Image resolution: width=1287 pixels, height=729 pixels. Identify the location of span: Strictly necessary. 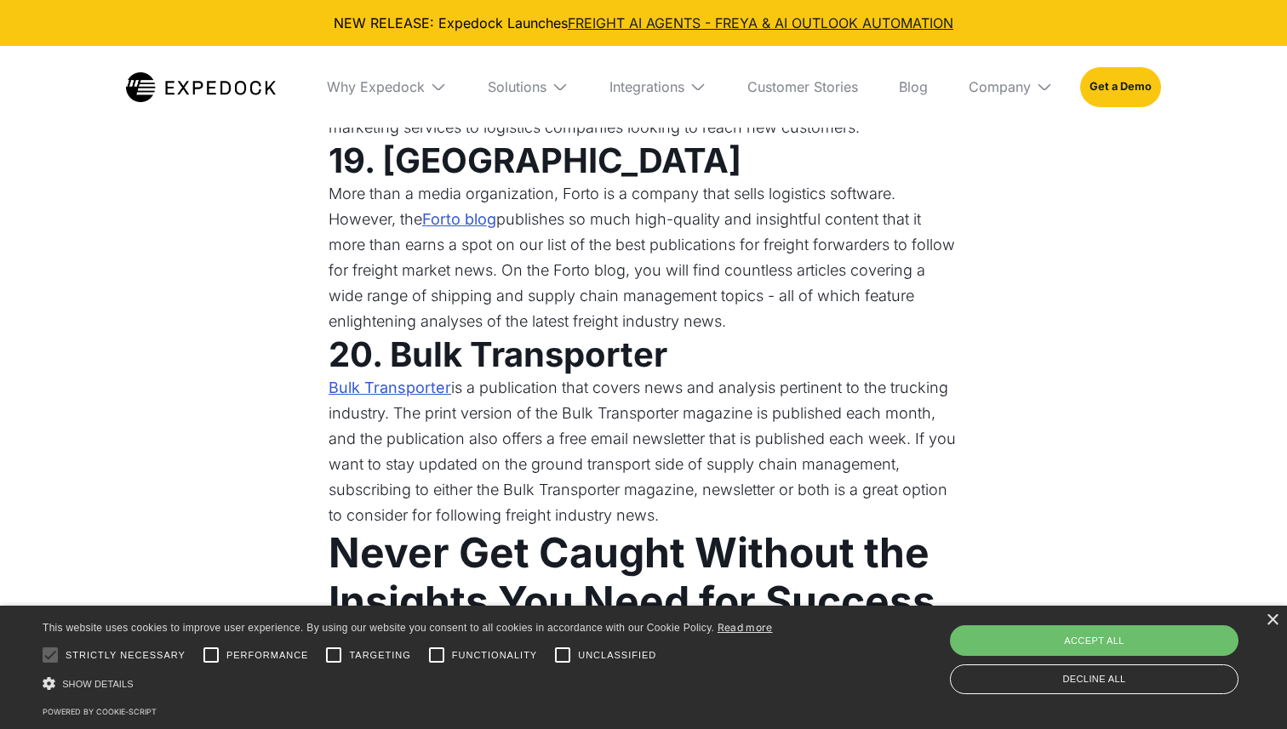
(125, 655).